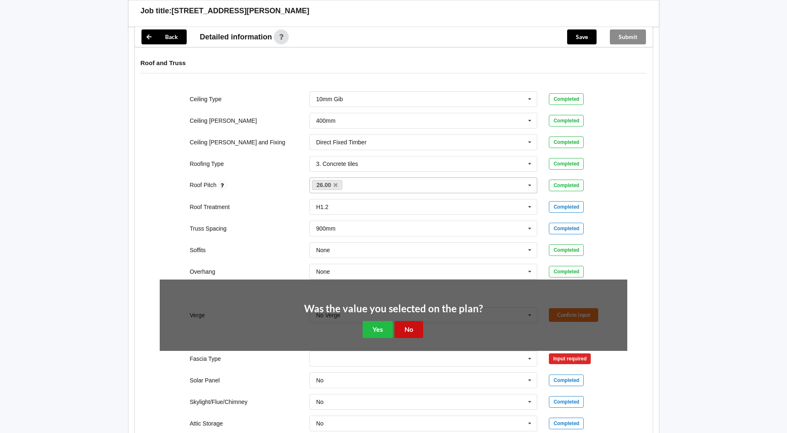  What do you see at coordinates (205, 359) in the screenshot?
I see `label: Fascia Type` at bounding box center [205, 359].